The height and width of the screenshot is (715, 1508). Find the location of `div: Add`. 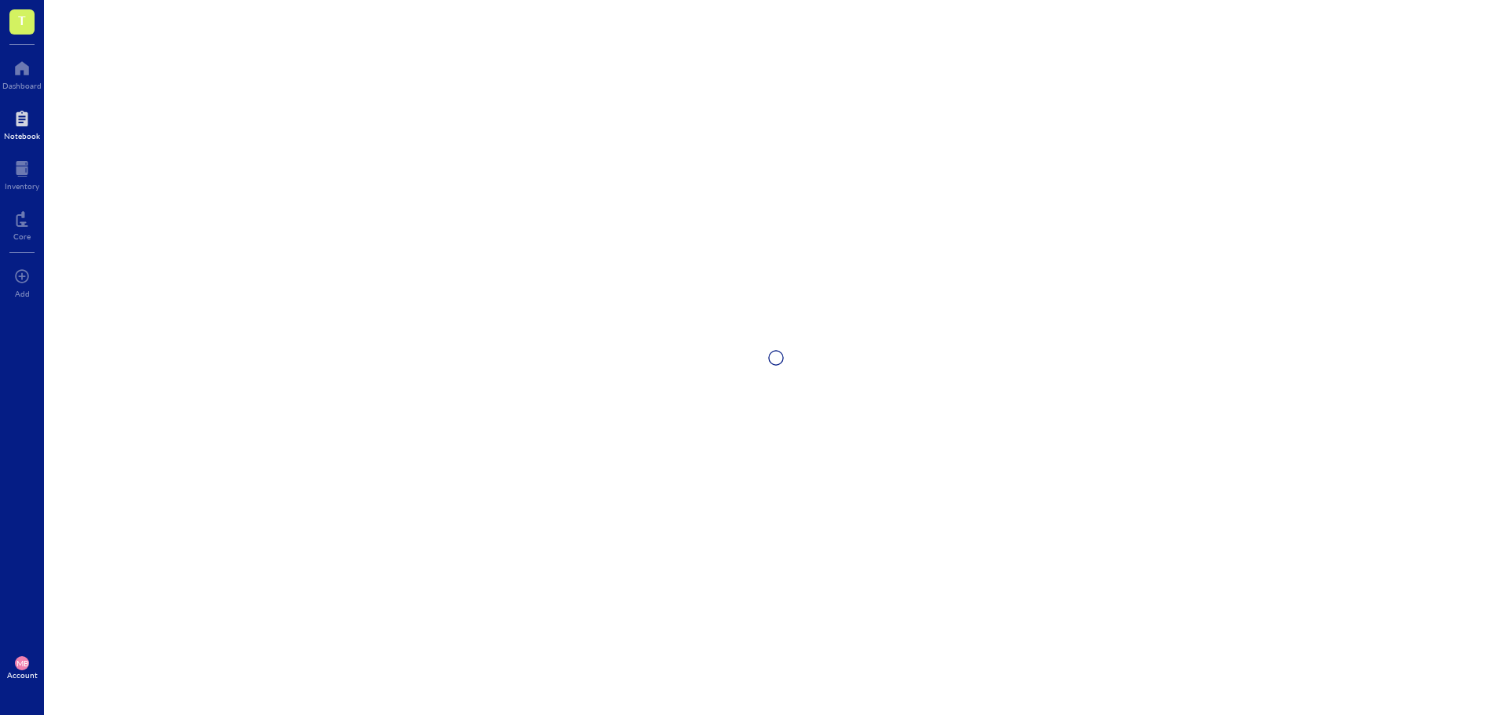

div: Add is located at coordinates (22, 294).